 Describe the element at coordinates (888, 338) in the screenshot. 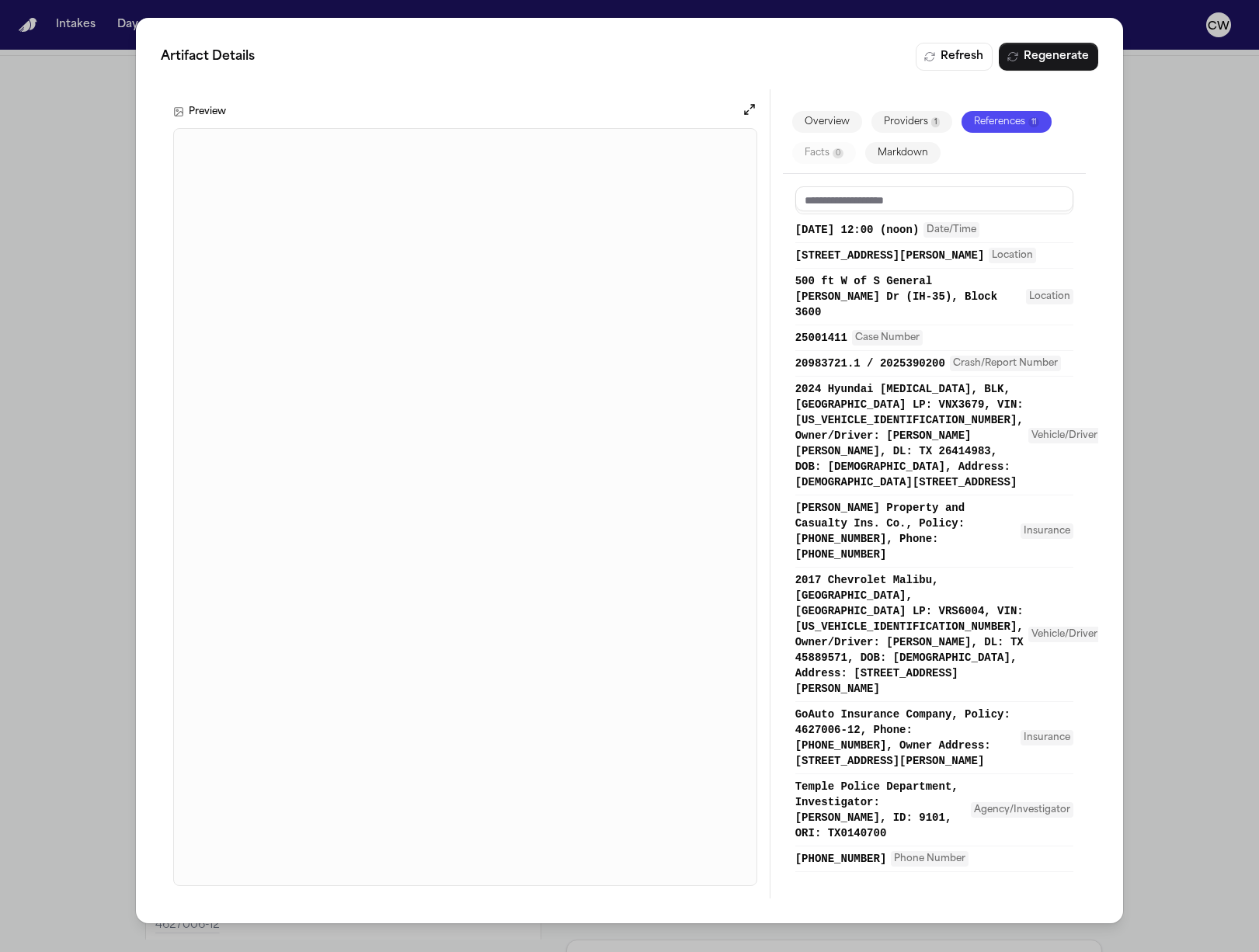

I see `span: Case Number` at that location.